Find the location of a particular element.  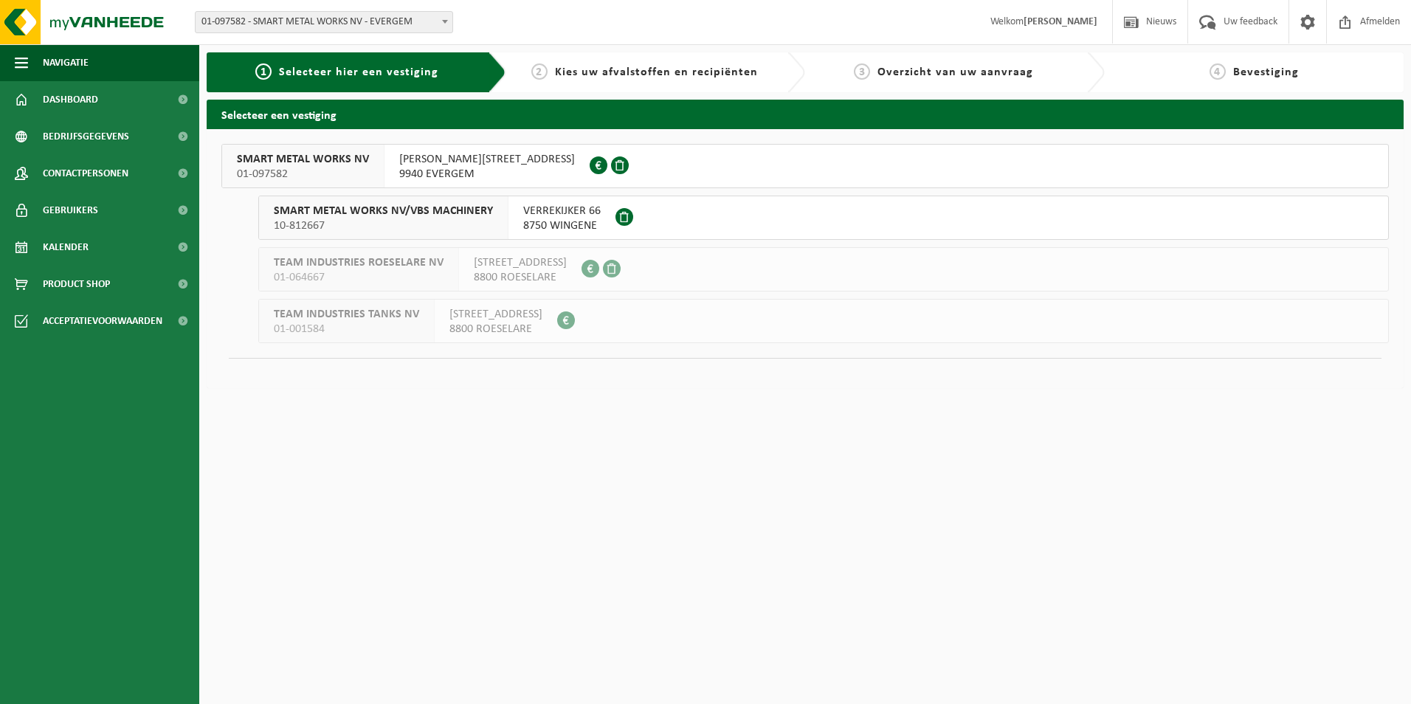

span: TEAM INDUSTRIES ROESELARE NV is located at coordinates (359, 263).